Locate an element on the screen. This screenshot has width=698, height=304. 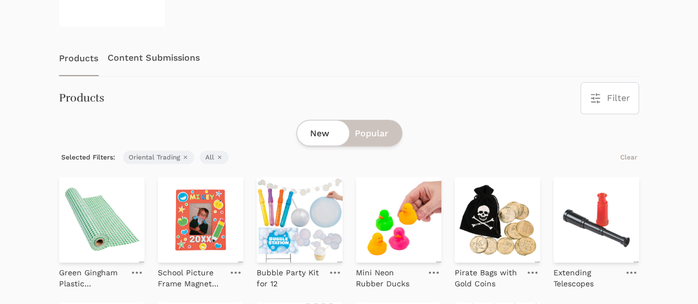
span: Selected Filters: is located at coordinates (88, 157).